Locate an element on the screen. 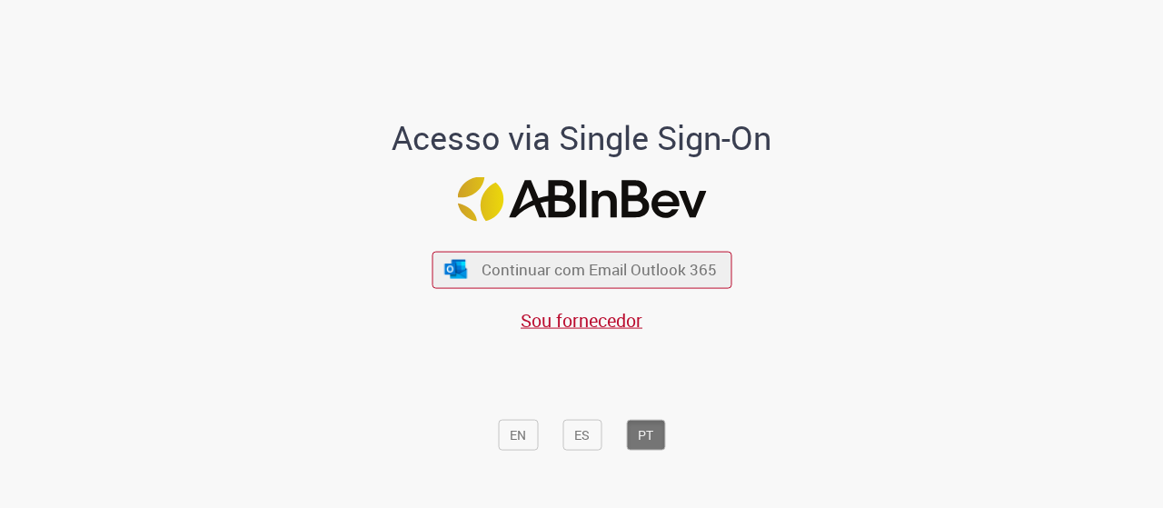 This screenshot has height=508, width=1163. button: ES is located at coordinates (582, 434).